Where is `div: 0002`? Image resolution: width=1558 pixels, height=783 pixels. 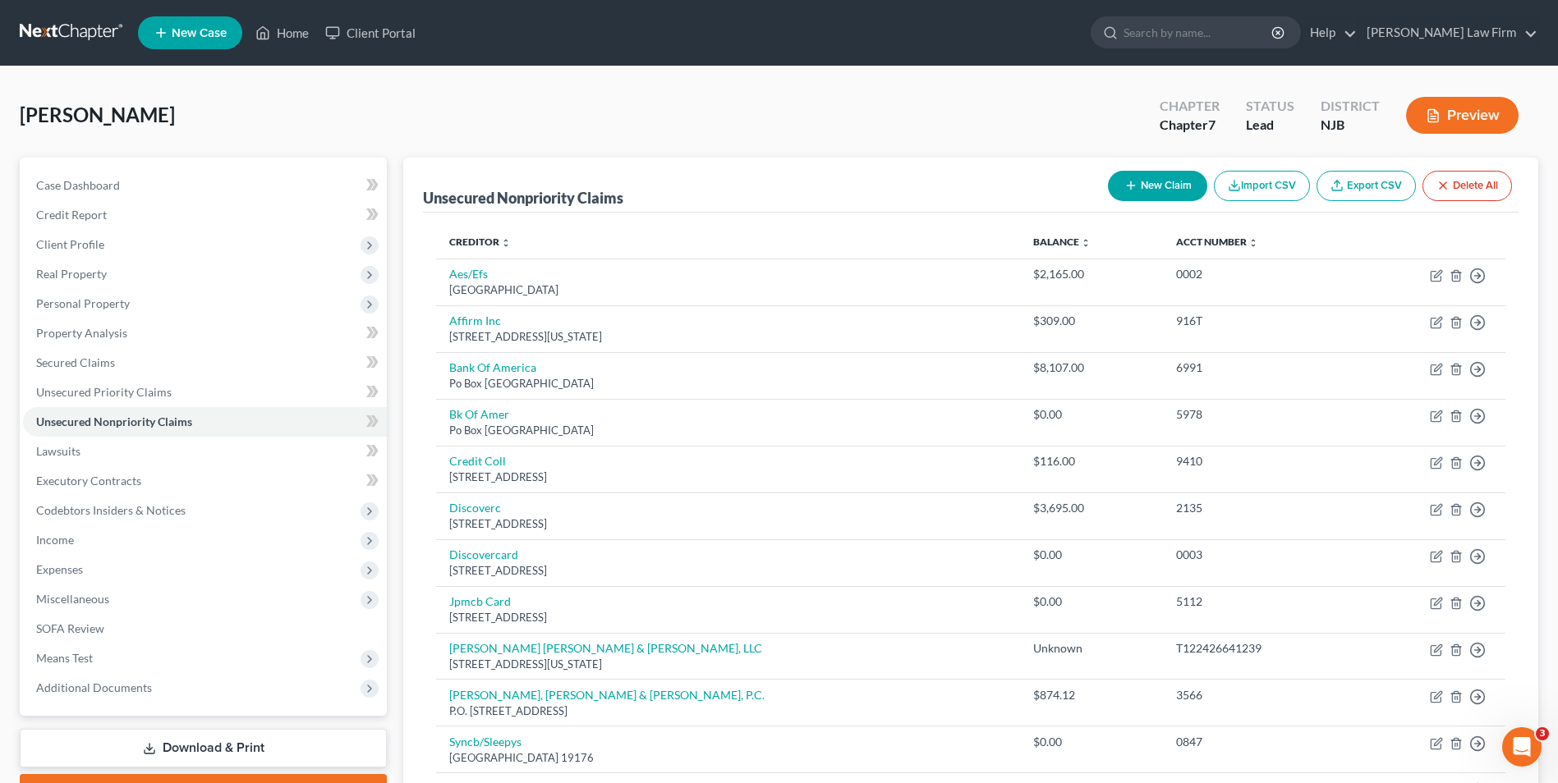 div: 0002 is located at coordinates (1258, 274).